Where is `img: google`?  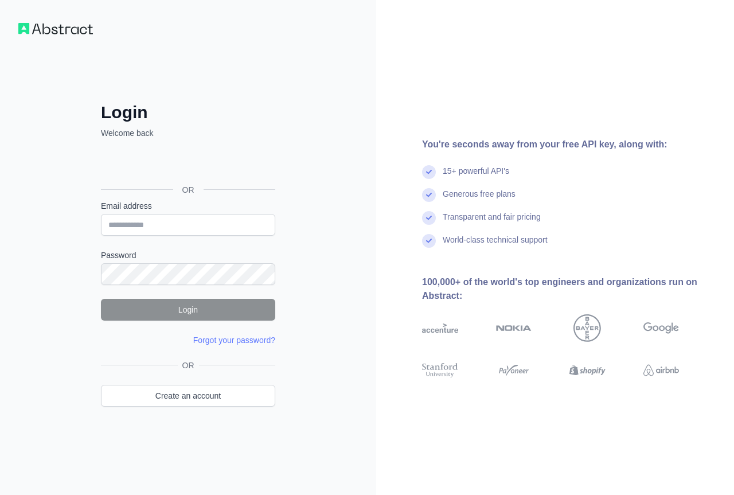
img: google is located at coordinates (662, 328).